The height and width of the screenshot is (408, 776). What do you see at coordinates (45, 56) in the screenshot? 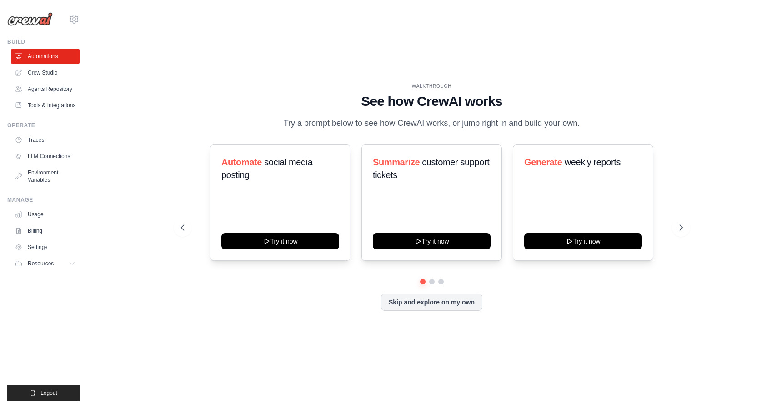
I see `a: Automations` at bounding box center [45, 56].